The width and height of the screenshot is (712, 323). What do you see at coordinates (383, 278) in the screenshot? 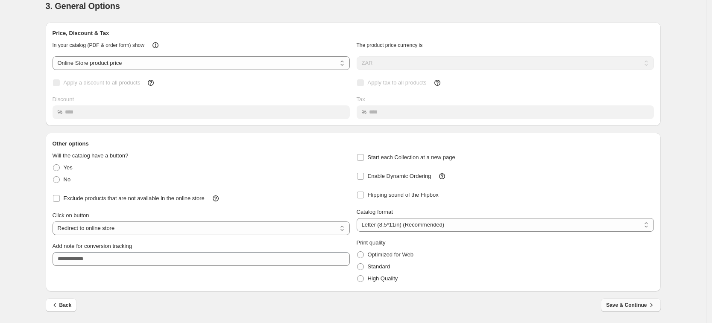
I see `span: High Quality` at bounding box center [383, 278].